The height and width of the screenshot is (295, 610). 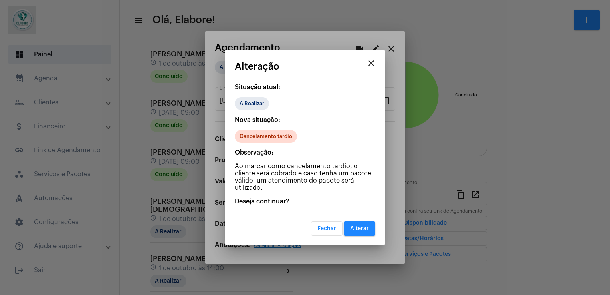 I want to click on span: Alterar, so click(x=359, y=228).